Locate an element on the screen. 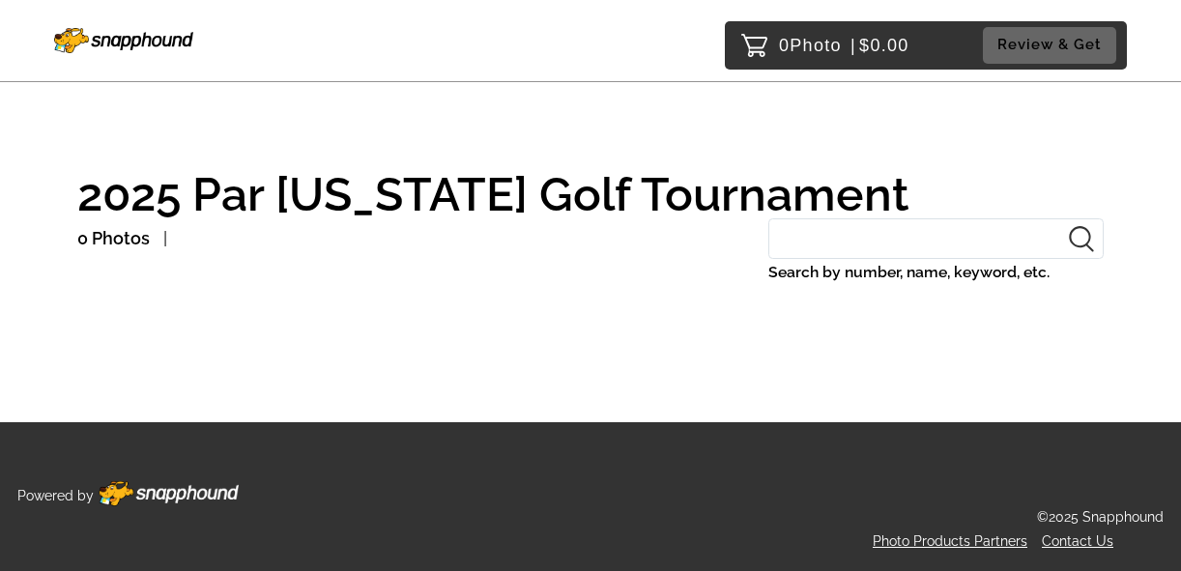  img: Footer is located at coordinates (168, 494).